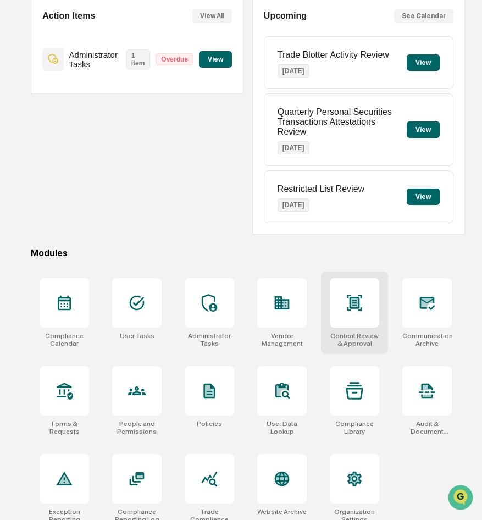 The image size is (482, 520). Describe the element at coordinates (423, 16) in the screenshot. I see `a: See Calendar` at that location.